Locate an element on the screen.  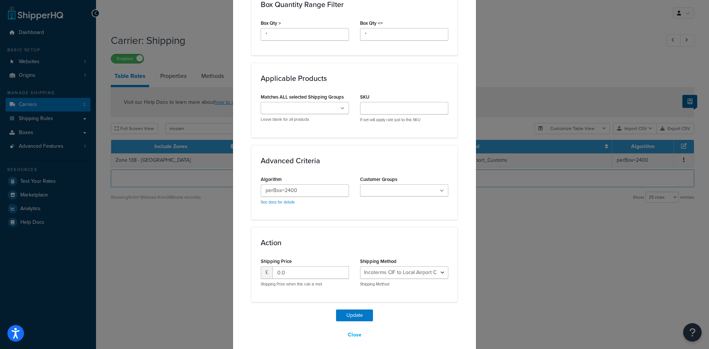
button: Close is located at coordinates (354, 335).